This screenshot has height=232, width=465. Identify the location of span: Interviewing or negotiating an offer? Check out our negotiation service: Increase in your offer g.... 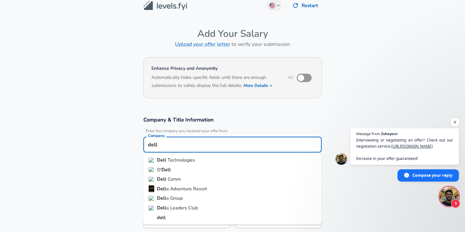
(405, 149).